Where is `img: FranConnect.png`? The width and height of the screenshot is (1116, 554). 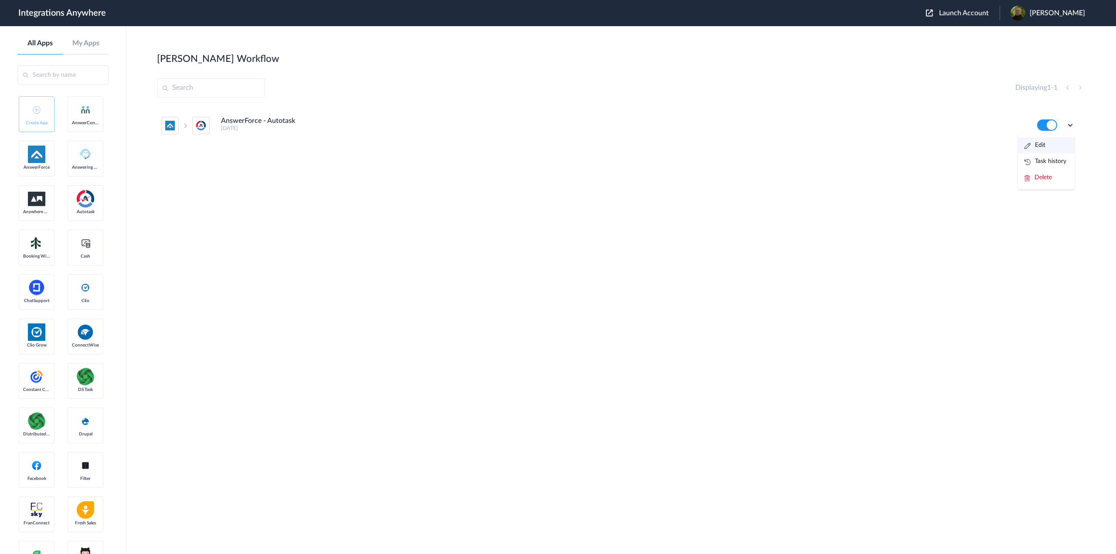 img: FranConnect.png is located at coordinates (37, 510).